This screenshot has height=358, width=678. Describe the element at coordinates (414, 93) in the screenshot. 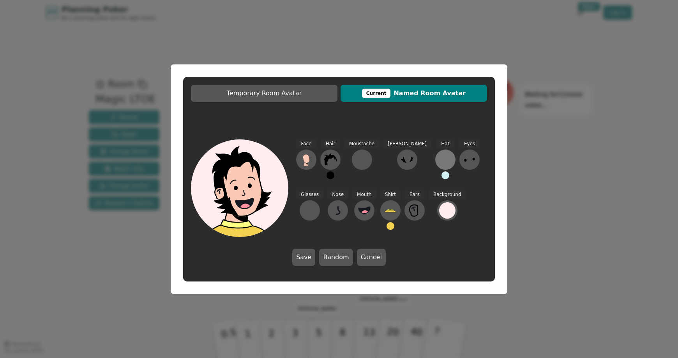

I see `span: Named Room Avatar` at that location.